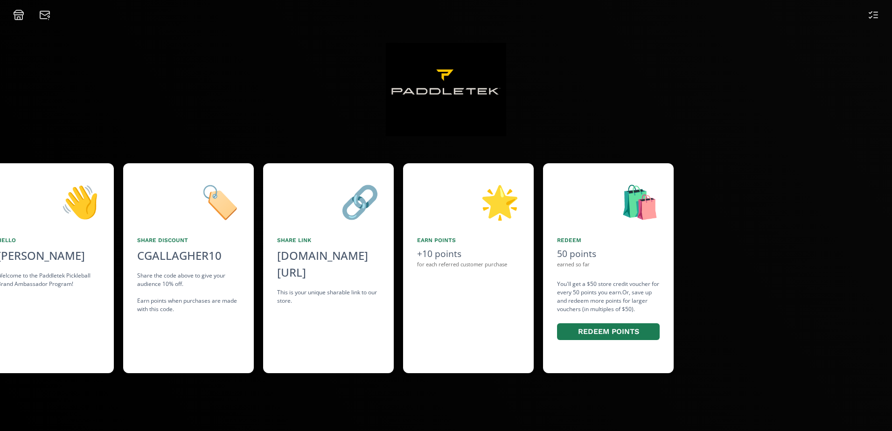 The image size is (892, 431). I want to click on div: You'll get a $50 store credit voucher for every 50 points you earn. Or, save up and redeem more p..., so click(609, 311).